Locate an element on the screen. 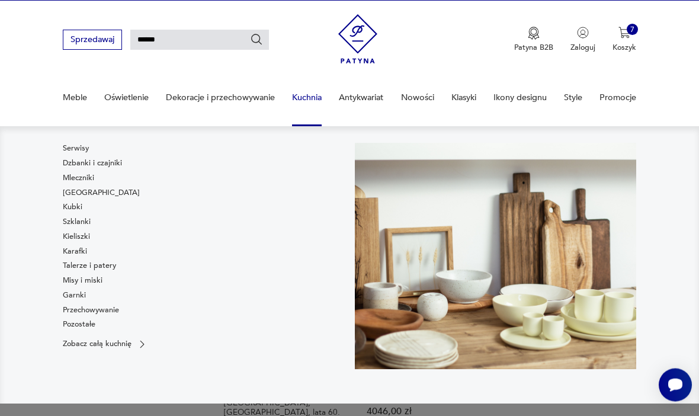 The image size is (699, 416). a: Szklanki is located at coordinates (76, 222).